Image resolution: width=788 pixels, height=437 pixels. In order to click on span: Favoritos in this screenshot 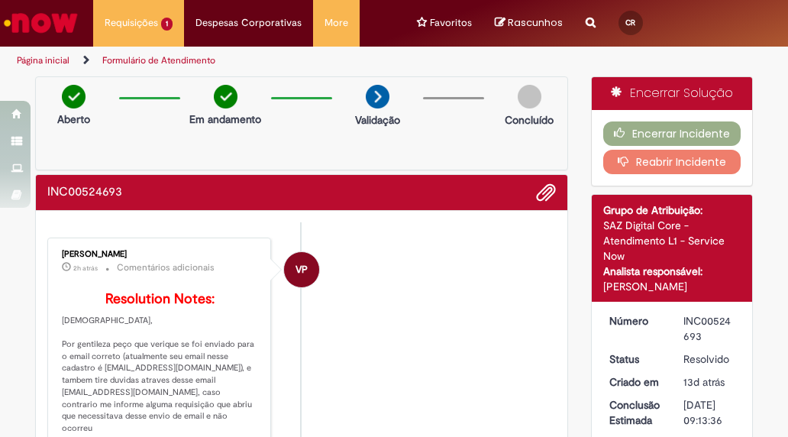, I will do `click(451, 23)`.